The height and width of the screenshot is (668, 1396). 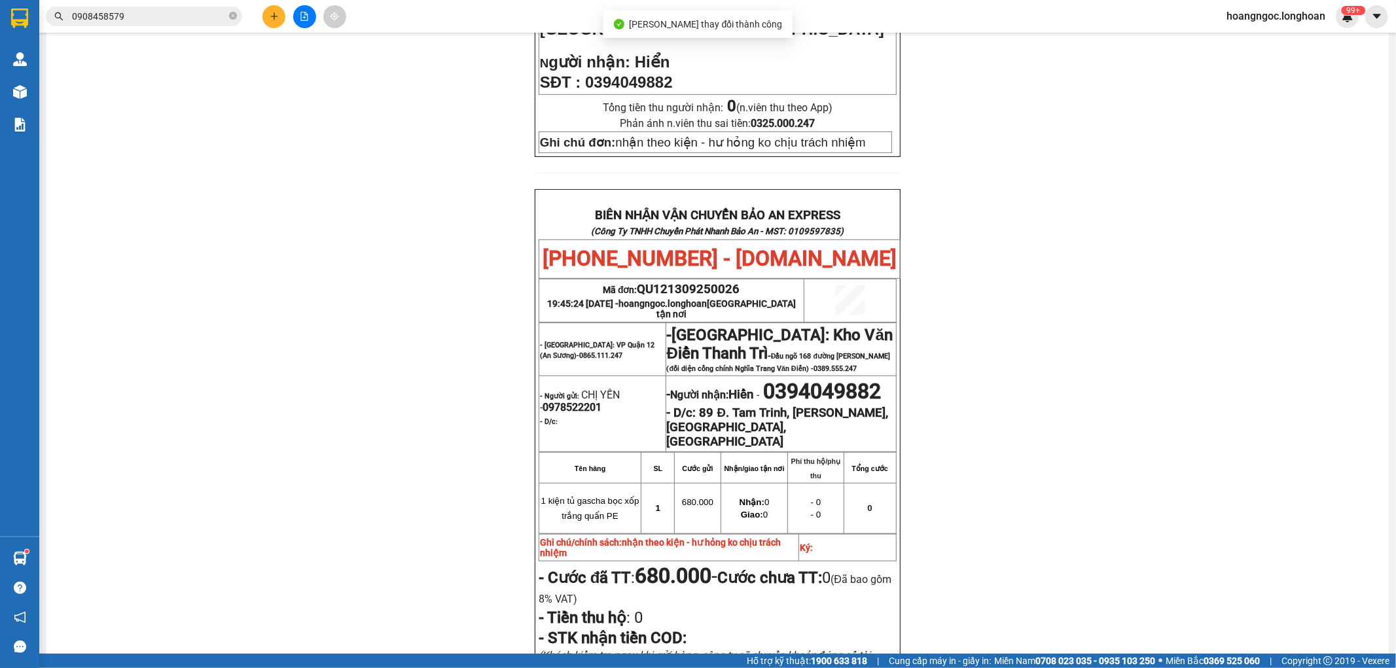 What do you see at coordinates (560, 82) in the screenshot?
I see `strong: SĐT :` at bounding box center [560, 82].